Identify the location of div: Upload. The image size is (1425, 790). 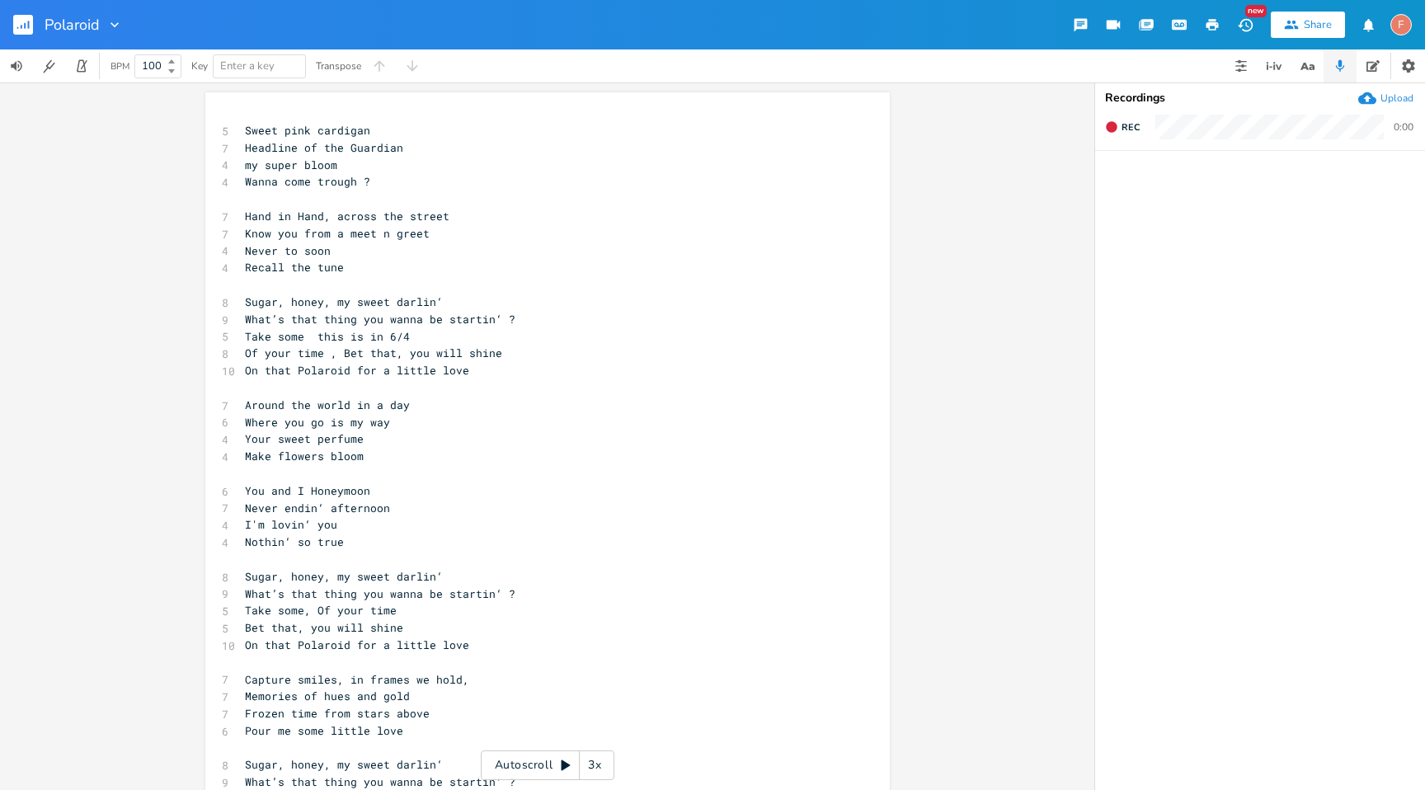
(1397, 98).